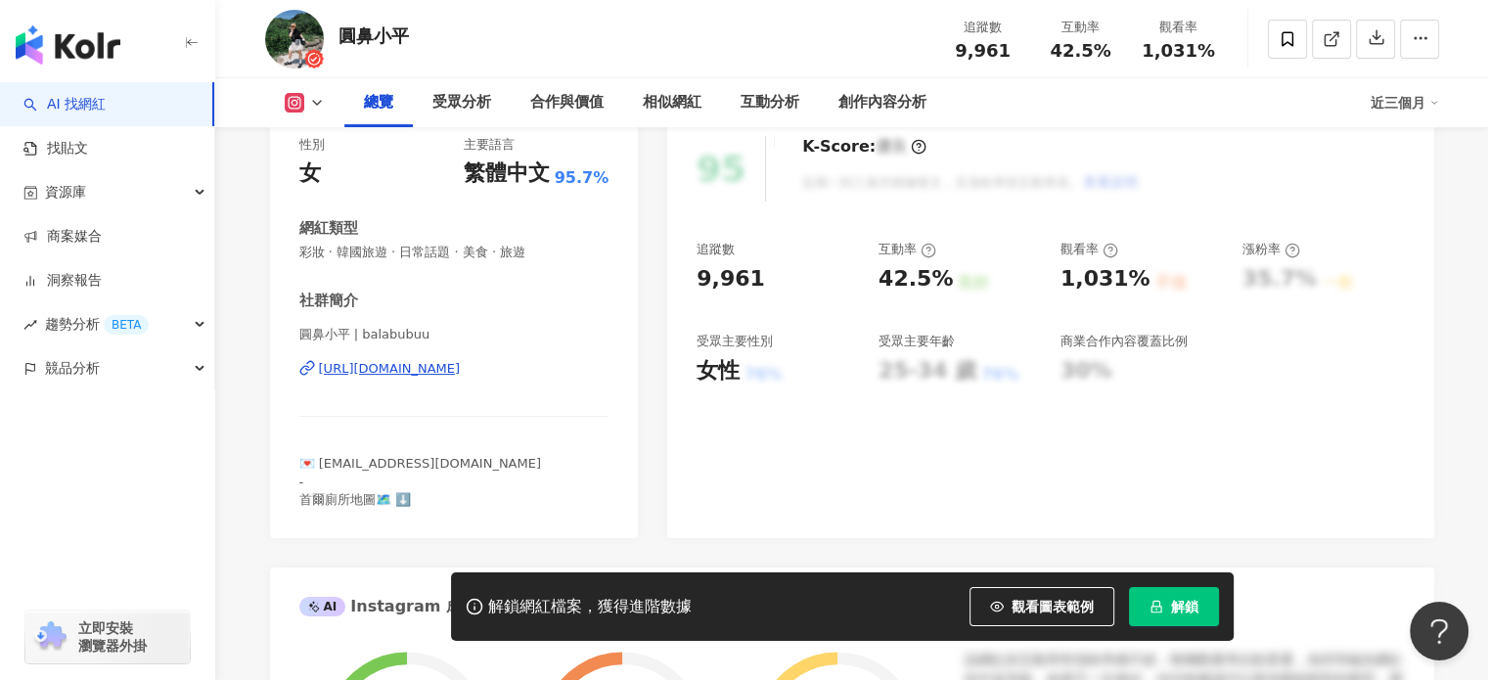  What do you see at coordinates (108, 637) in the screenshot?
I see `a: chrome extension立即安裝 瀏覽器外掛` at bounding box center [108, 637].